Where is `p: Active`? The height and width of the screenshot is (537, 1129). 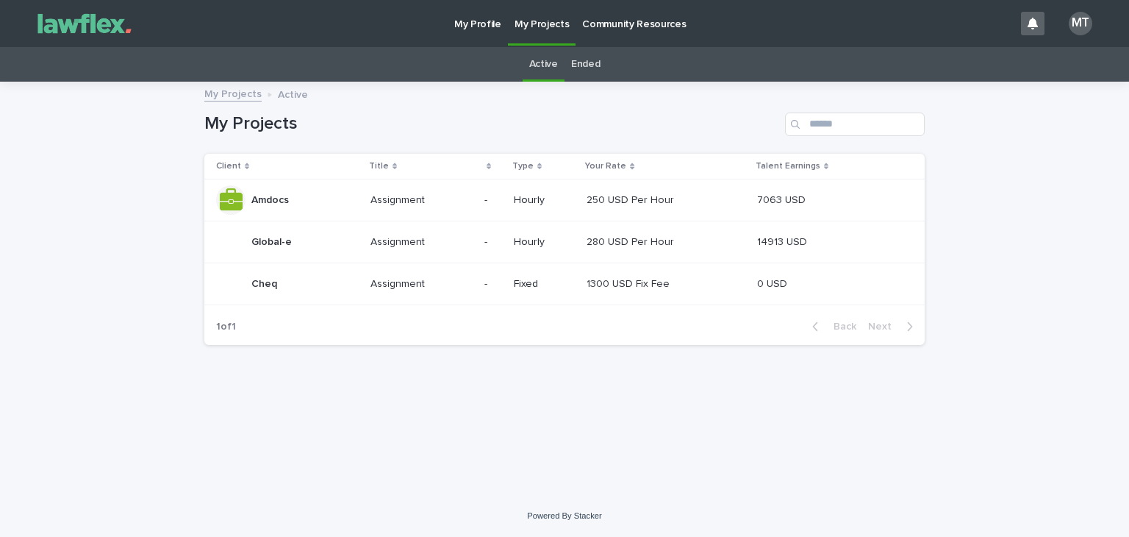
p: Active is located at coordinates (293, 93).